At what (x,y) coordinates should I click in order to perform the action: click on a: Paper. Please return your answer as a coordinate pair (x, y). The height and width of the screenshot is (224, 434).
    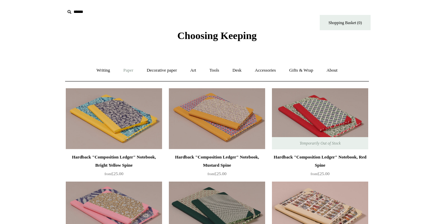
    Looking at the image, I should click on (128, 70).